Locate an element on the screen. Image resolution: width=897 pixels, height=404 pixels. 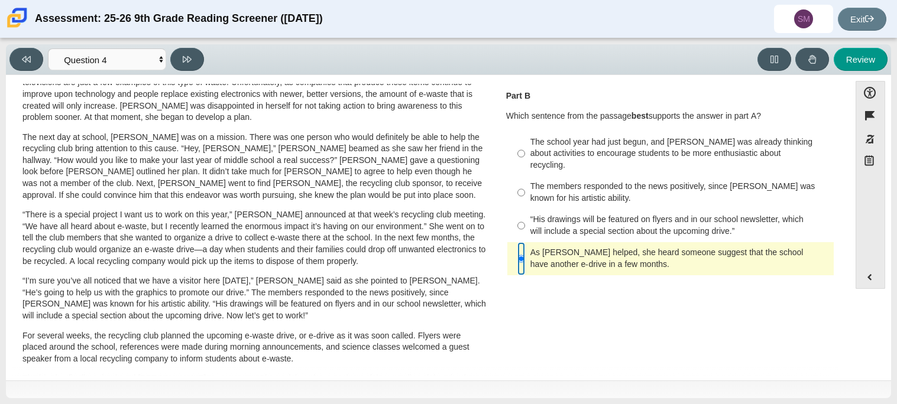
p: Which sentence from the passage supports the answer in part A? is located at coordinates (670, 116).